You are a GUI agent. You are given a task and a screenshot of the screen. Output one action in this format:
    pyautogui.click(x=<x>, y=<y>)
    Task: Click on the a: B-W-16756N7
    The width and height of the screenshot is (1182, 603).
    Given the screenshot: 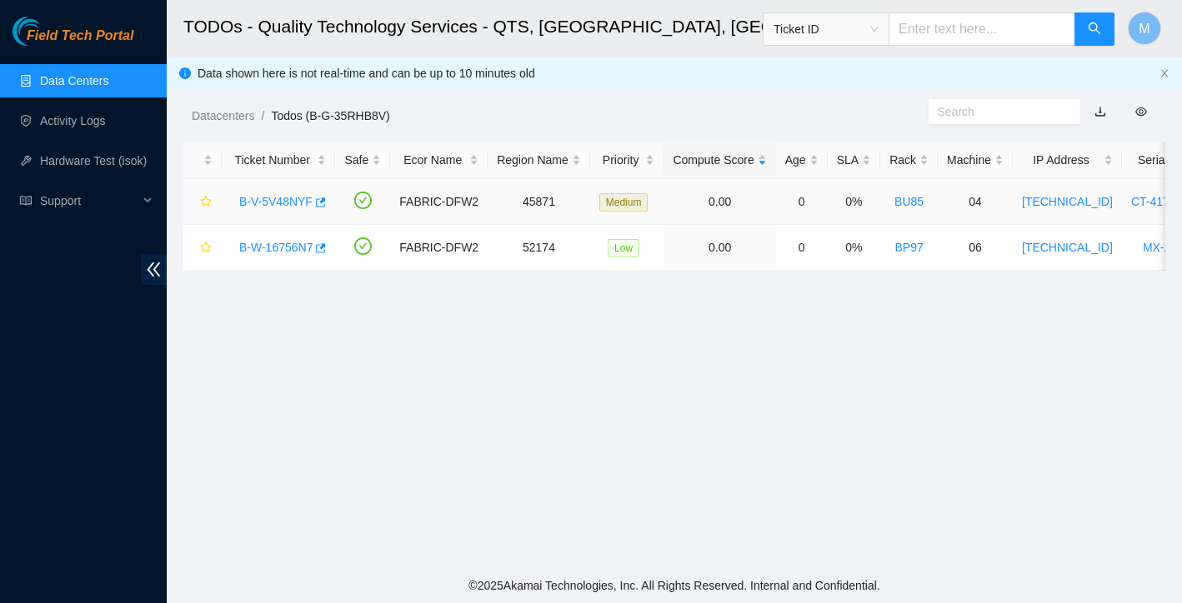 What is the action you would take?
    pyautogui.click(x=276, y=247)
    